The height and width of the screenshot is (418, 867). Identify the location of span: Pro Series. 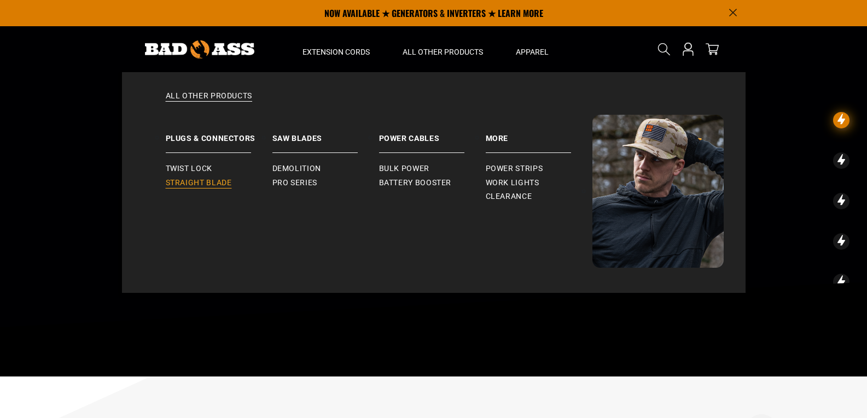
(295, 183).